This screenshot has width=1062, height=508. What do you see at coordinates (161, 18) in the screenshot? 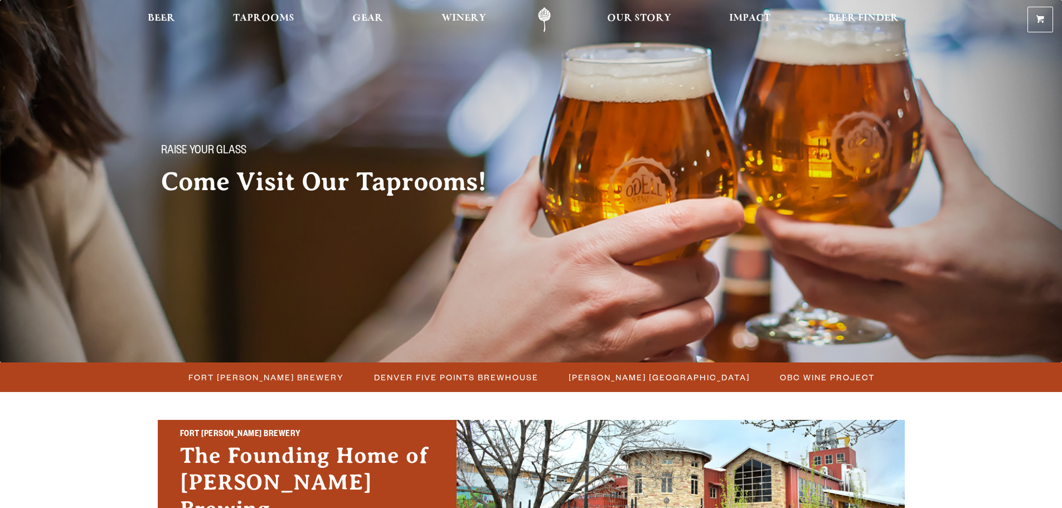
I see `span: Beer` at bounding box center [161, 18].